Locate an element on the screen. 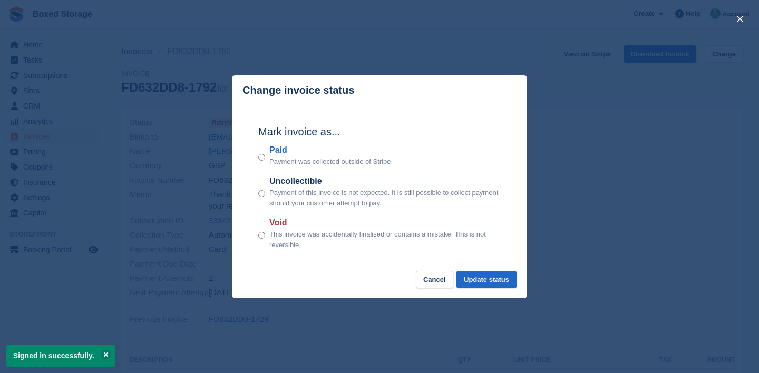 The width and height of the screenshot is (759, 373). label: Paid is located at coordinates (331, 150).